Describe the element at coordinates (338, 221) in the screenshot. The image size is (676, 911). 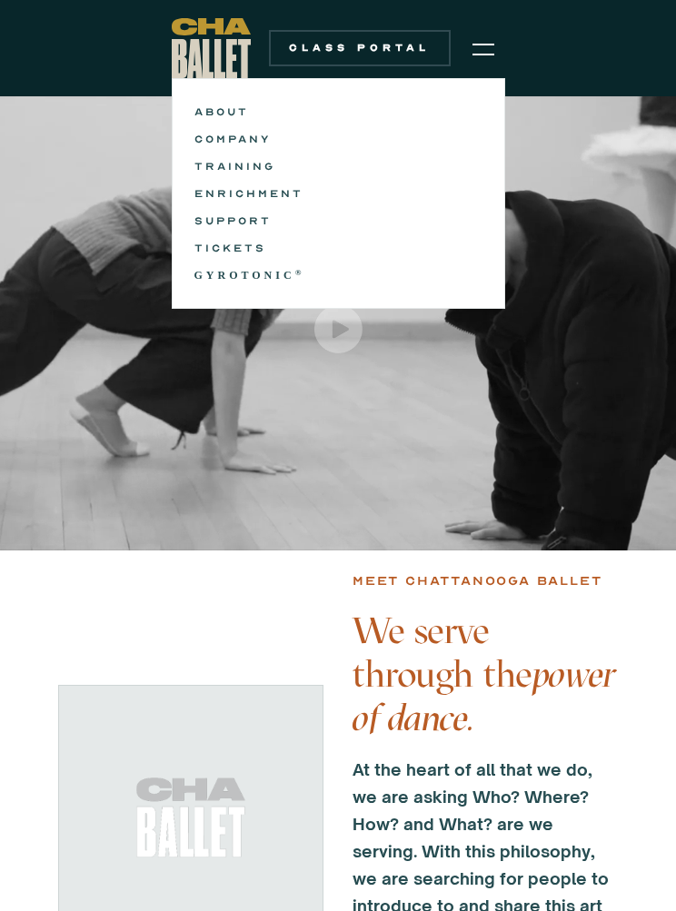
I see `a: SUPPORT` at that location.